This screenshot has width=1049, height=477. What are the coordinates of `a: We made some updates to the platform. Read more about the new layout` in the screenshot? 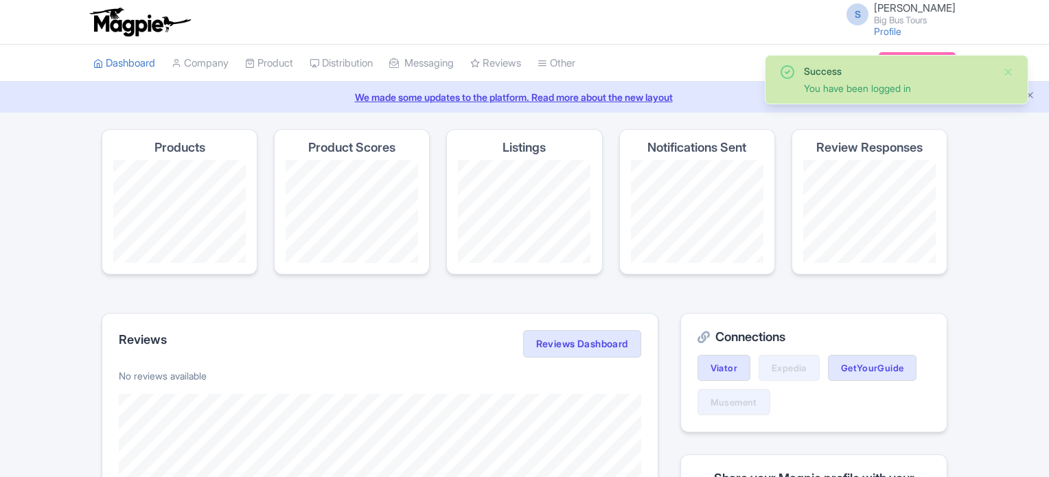 It's located at (525, 97).